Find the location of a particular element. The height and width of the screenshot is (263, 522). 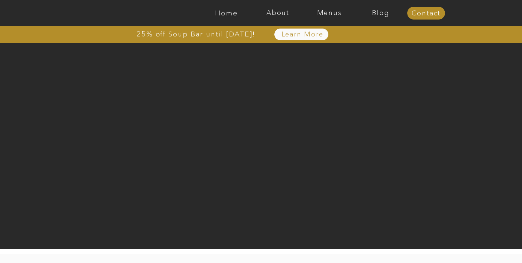

a: About is located at coordinates (278, 13).